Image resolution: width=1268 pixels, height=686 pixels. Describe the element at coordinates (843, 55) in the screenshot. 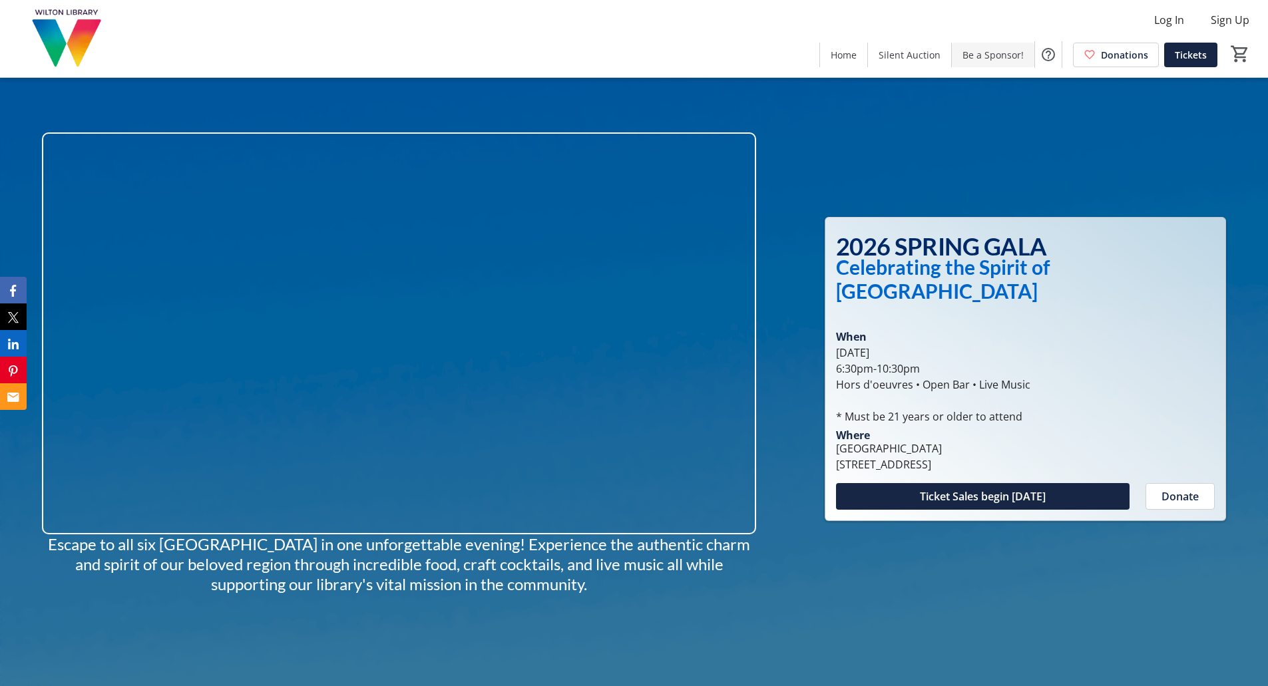

I see `span: Home` at that location.